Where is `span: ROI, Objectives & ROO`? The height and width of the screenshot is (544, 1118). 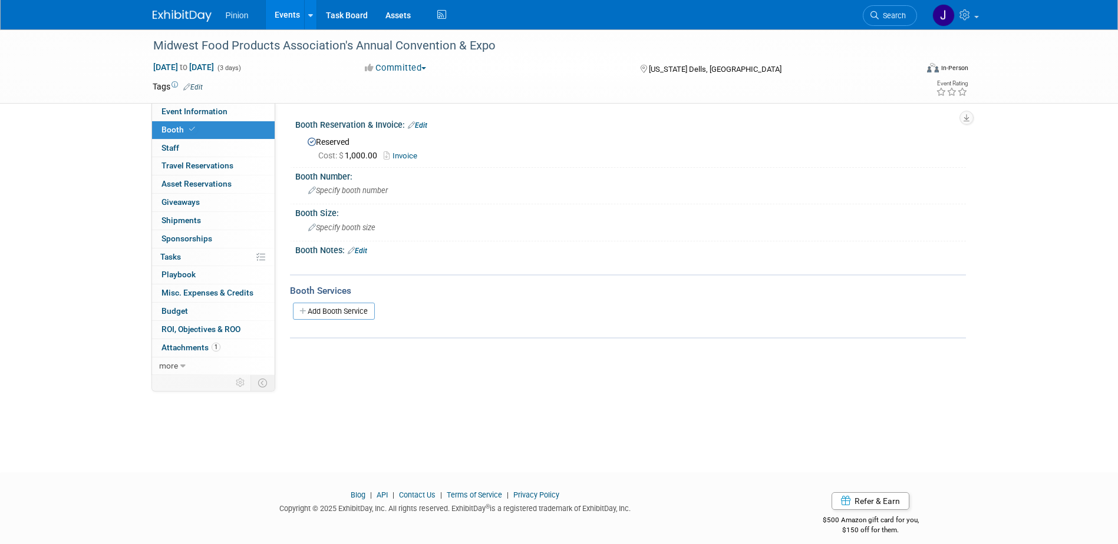 span: ROI, Objectives & ROO is located at coordinates (201, 329).